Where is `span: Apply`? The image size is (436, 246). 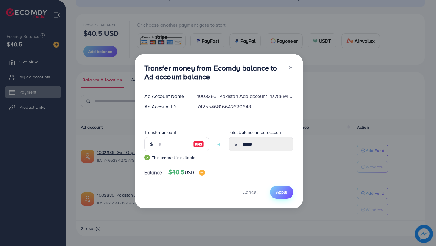
span: Apply is located at coordinates (281, 192).